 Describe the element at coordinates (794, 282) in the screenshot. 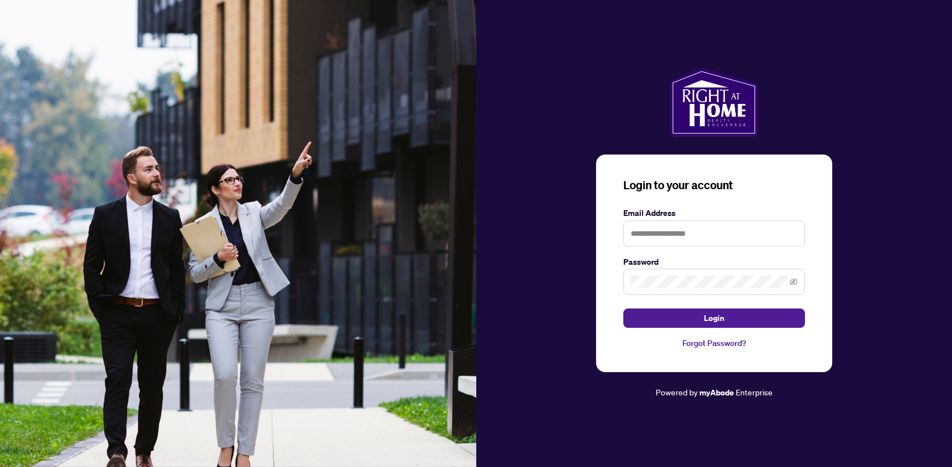

I see `span: eye-invisible` at that location.